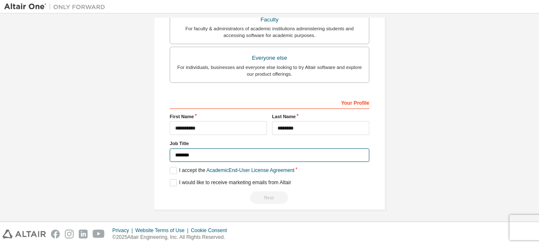 The image size is (539, 246). What do you see at coordinates (270, 144) in the screenshot?
I see `label: Job Title` at bounding box center [270, 144].